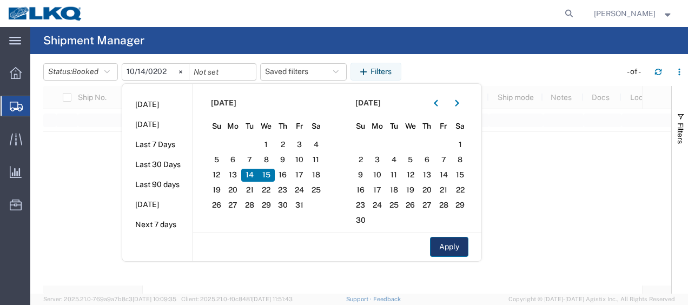 The height and width of the screenshot is (305, 688). I want to click on a: Support, so click(360, 299).